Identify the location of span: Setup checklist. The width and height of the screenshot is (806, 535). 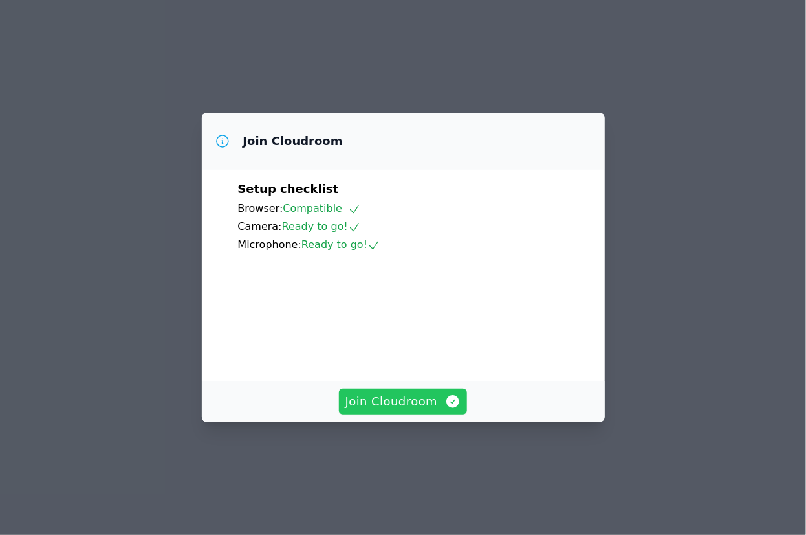
(289, 188).